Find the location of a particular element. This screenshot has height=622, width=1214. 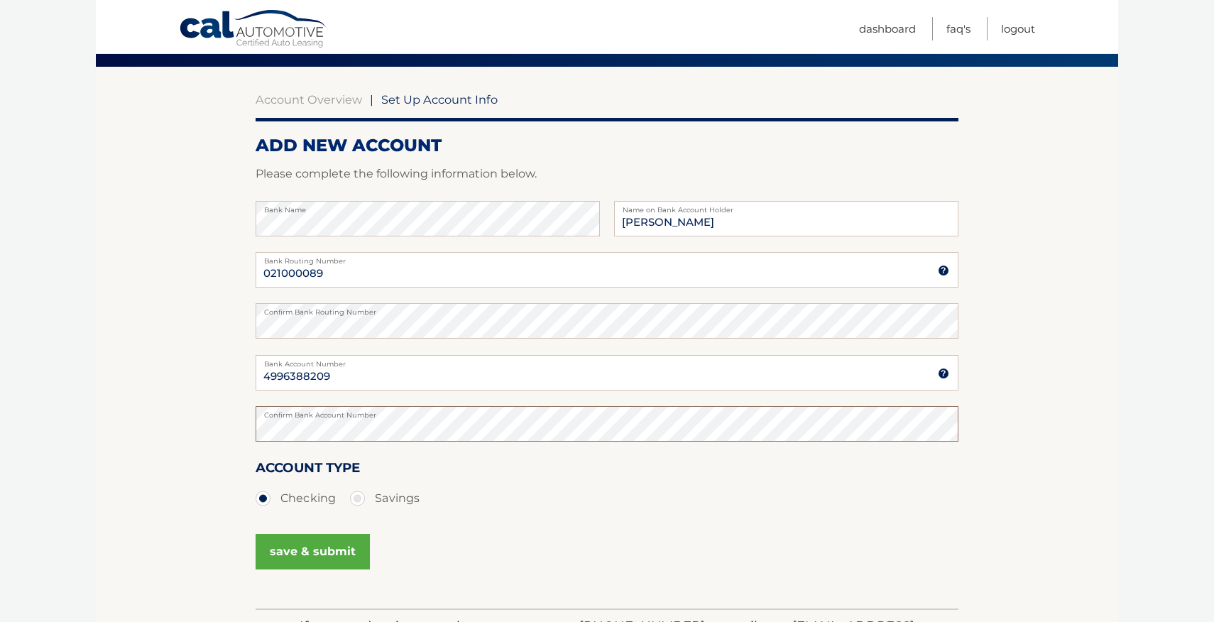

label: Name on Bank Account Holder is located at coordinates (786, 207).